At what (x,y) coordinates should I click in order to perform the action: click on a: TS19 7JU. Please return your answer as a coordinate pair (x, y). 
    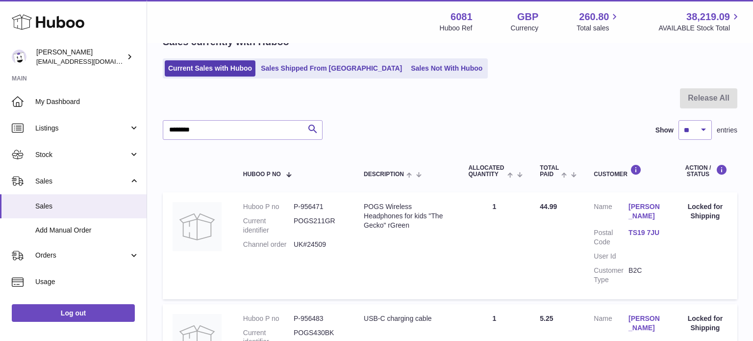
    Looking at the image, I should click on (646, 232).